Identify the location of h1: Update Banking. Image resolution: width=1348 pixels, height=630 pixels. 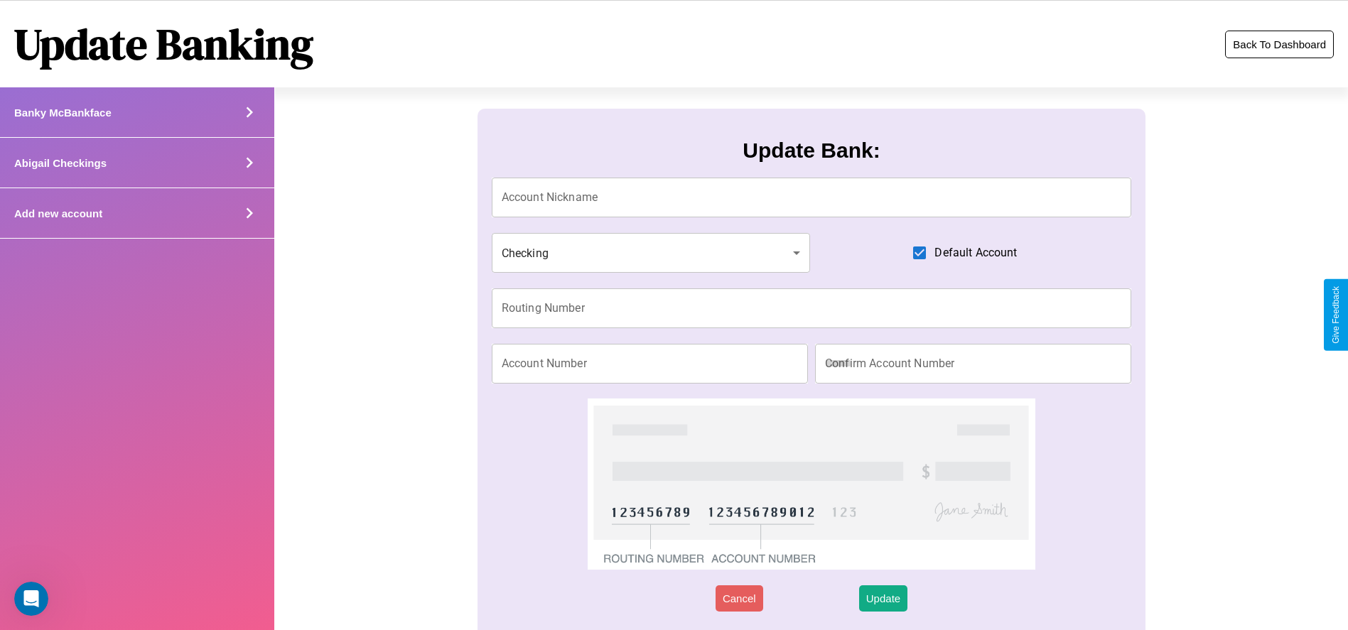
(163, 44).